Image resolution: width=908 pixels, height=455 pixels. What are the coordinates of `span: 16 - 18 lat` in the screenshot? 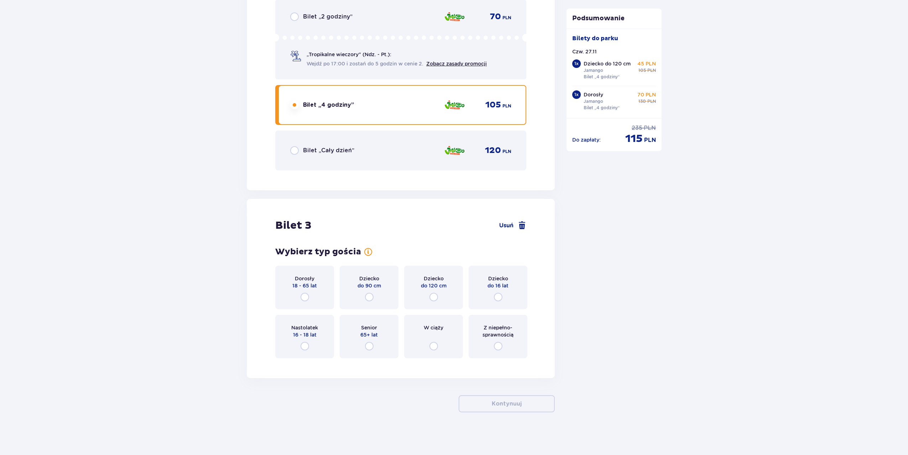 It's located at (305, 335).